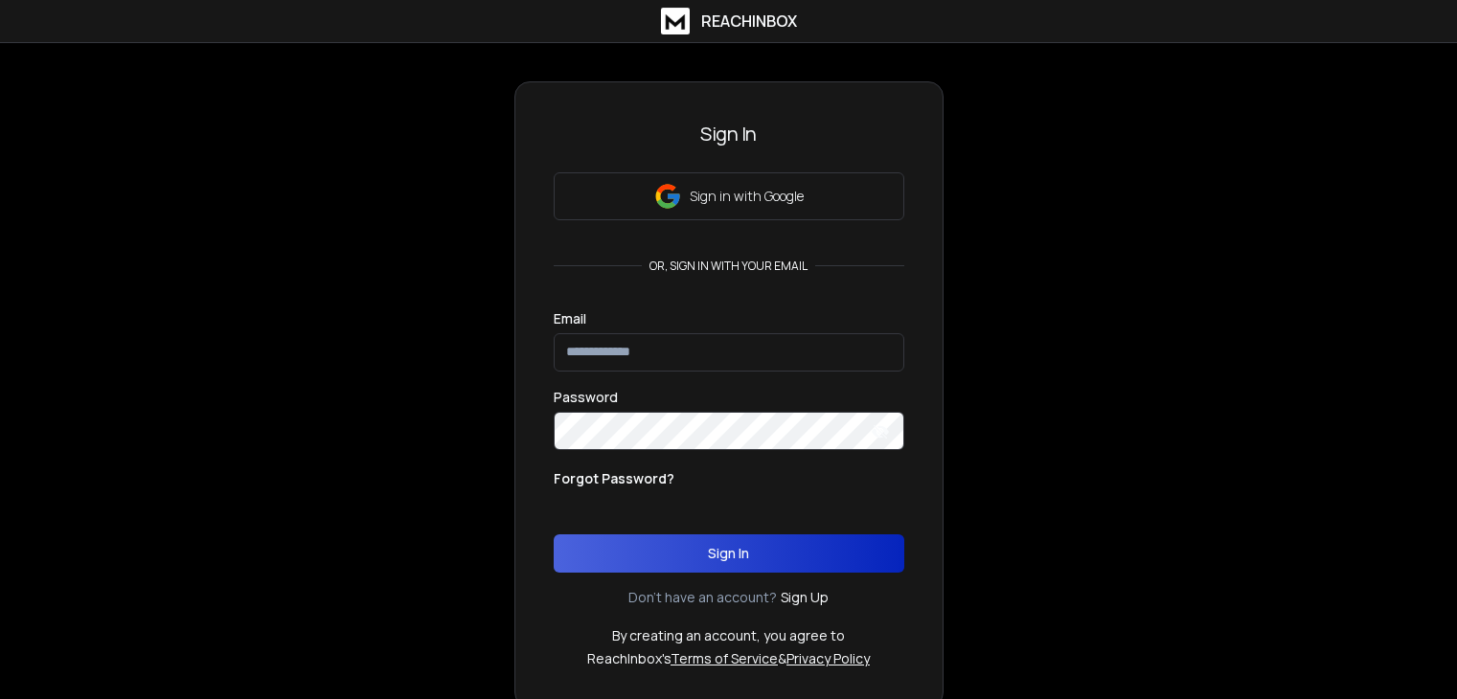 Image resolution: width=1457 pixels, height=699 pixels. I want to click on button: Sign in with Google, so click(729, 196).